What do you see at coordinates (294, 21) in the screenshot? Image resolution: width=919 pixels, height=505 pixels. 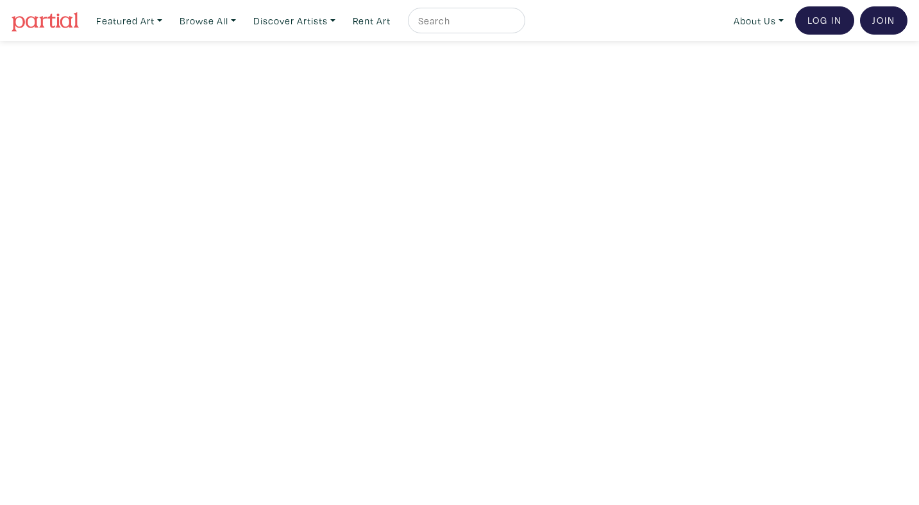 I see `a: Discover Artists` at bounding box center [294, 21].